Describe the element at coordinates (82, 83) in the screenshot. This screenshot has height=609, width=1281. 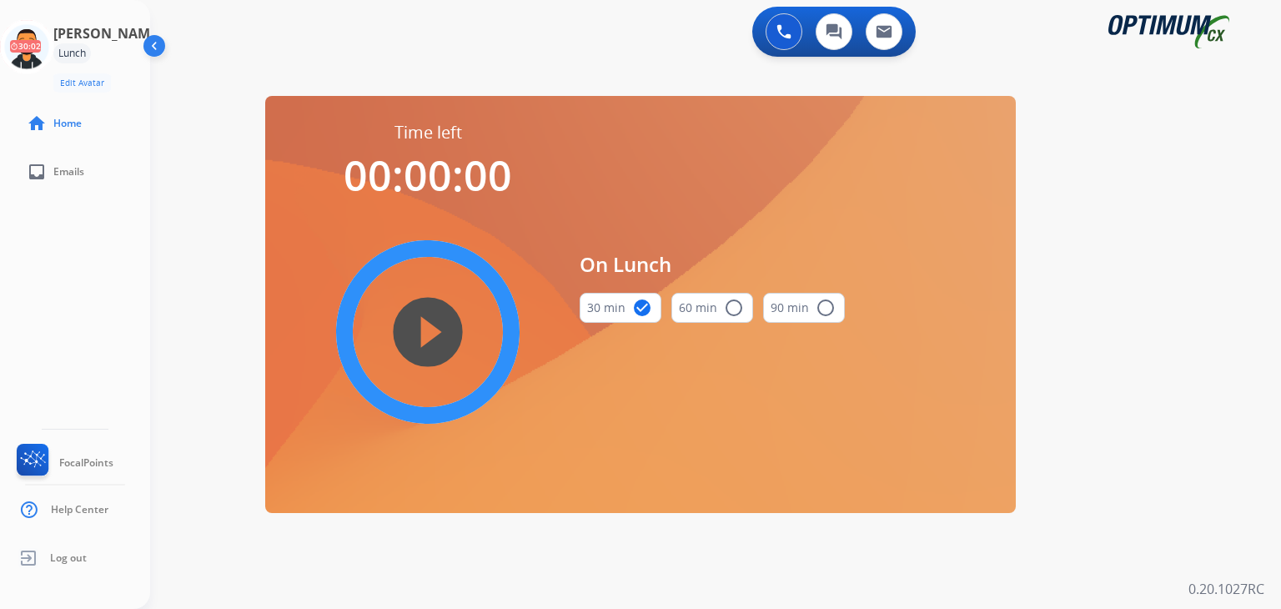
I see `button: Edit Avatar` at that location.